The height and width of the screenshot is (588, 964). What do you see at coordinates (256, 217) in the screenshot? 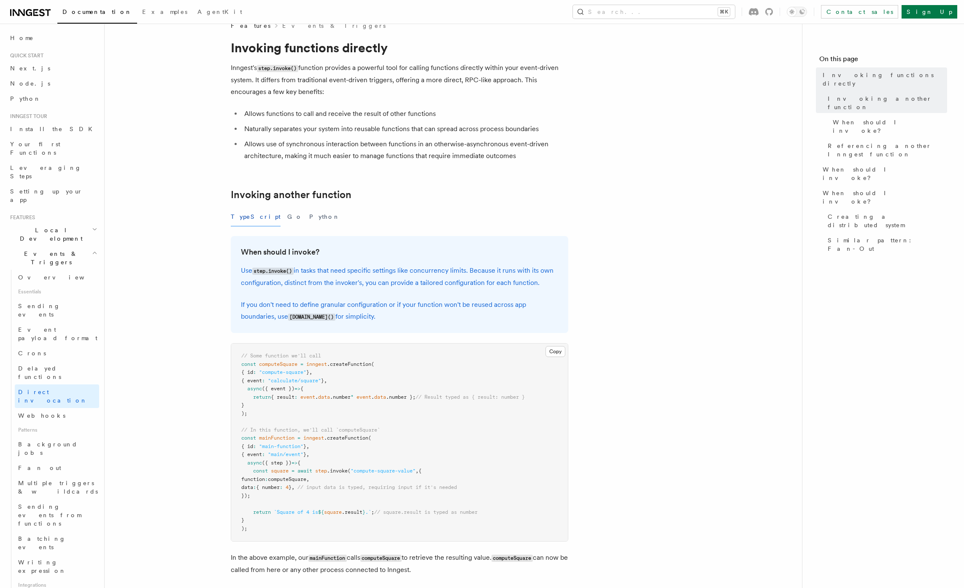
I see `button: TypeScript` at bounding box center [256, 217].